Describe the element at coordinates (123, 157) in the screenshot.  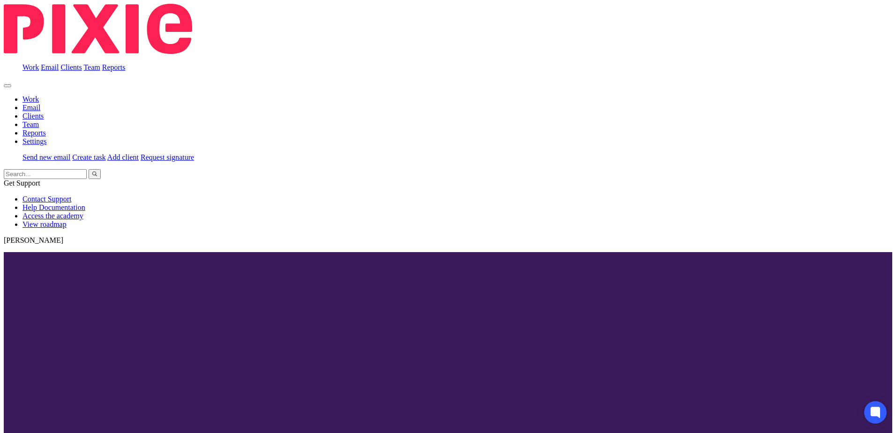
I see `a: Add client` at that location.